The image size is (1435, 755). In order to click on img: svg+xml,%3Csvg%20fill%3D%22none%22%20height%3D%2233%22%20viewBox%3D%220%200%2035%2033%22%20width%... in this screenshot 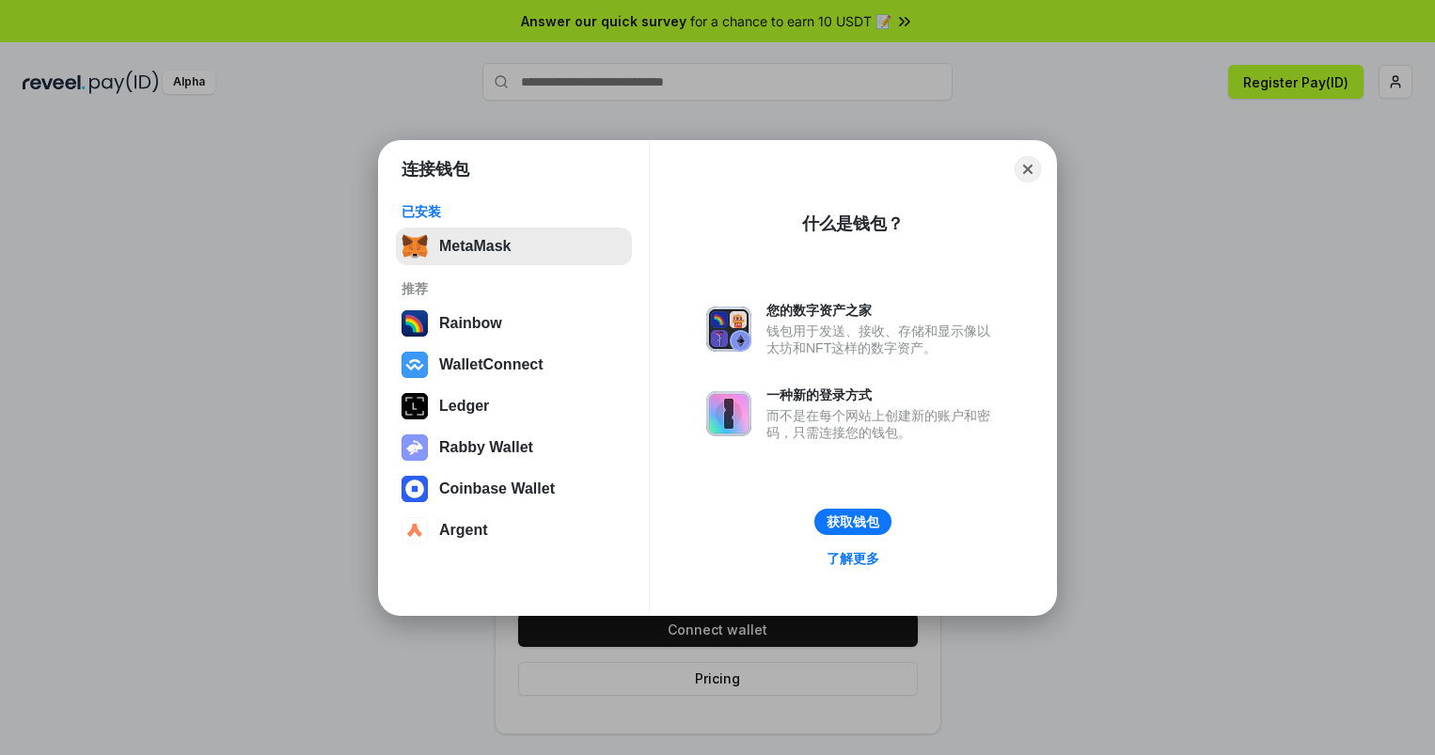, I will do `click(415, 246)`.